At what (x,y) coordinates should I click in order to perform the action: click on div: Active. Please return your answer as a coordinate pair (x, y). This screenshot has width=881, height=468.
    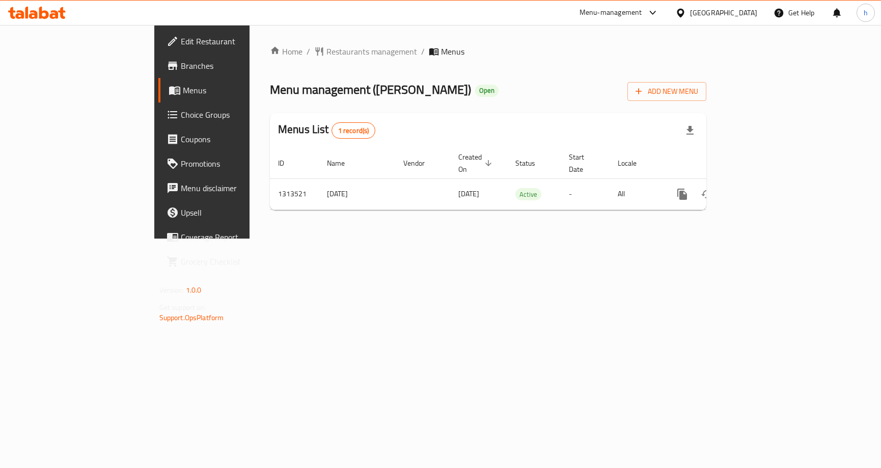
    Looking at the image, I should click on (528, 194).